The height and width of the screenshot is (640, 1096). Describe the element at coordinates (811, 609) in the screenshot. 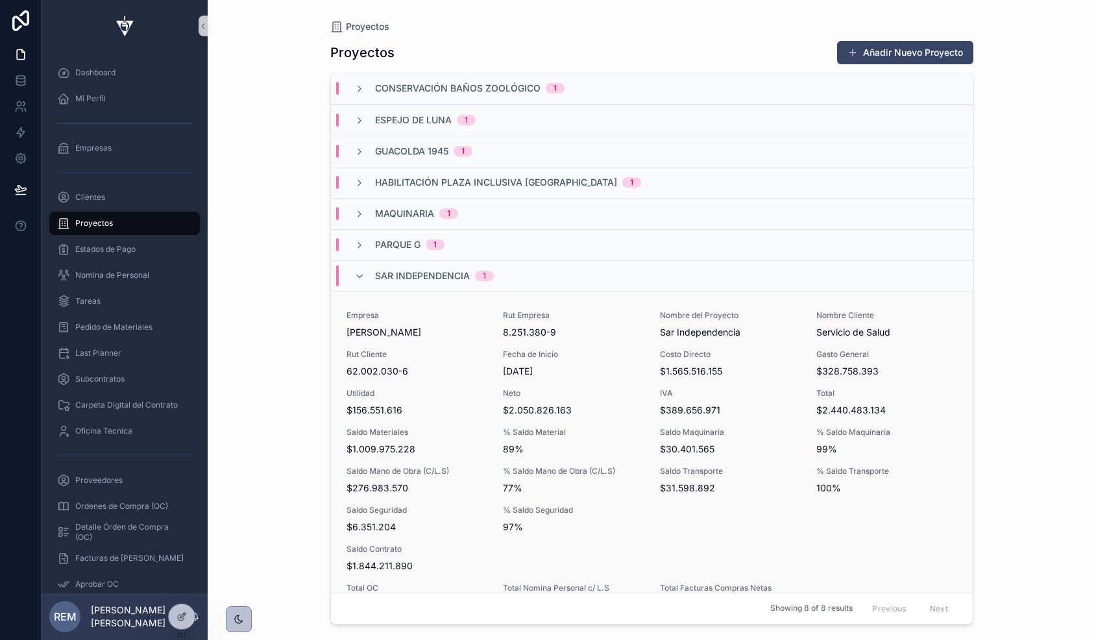

I see `span: Showing 8 of 8 results` at that location.